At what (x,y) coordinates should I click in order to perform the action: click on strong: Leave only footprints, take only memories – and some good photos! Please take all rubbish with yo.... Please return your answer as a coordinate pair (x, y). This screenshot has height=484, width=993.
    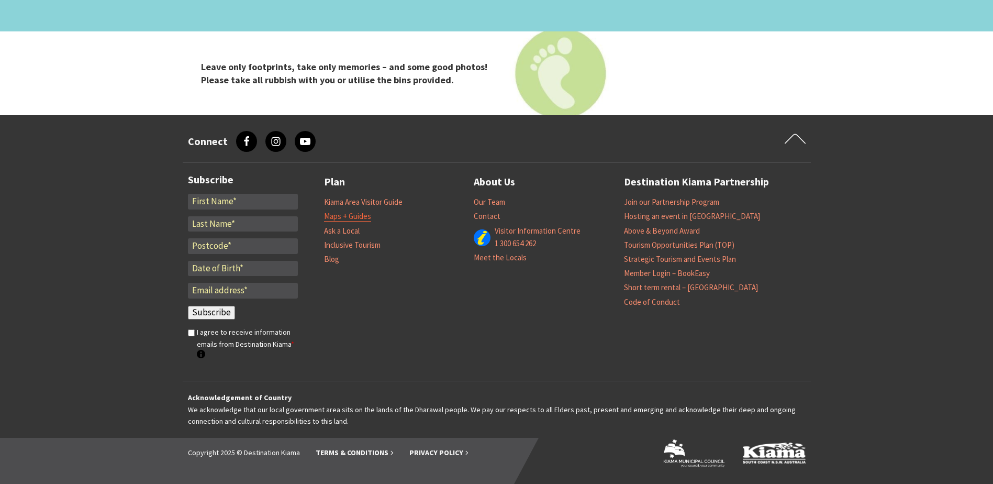
    Looking at the image, I should click on (344, 73).